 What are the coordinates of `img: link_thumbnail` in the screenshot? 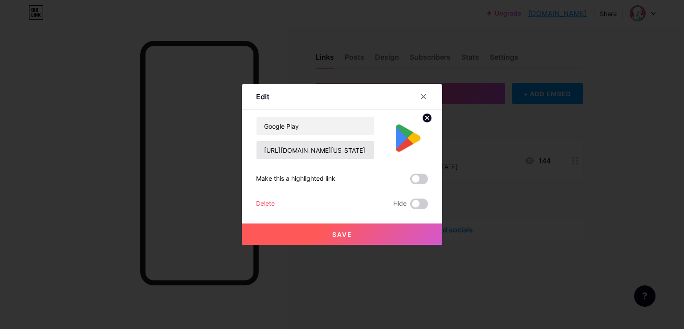 It's located at (406, 138).